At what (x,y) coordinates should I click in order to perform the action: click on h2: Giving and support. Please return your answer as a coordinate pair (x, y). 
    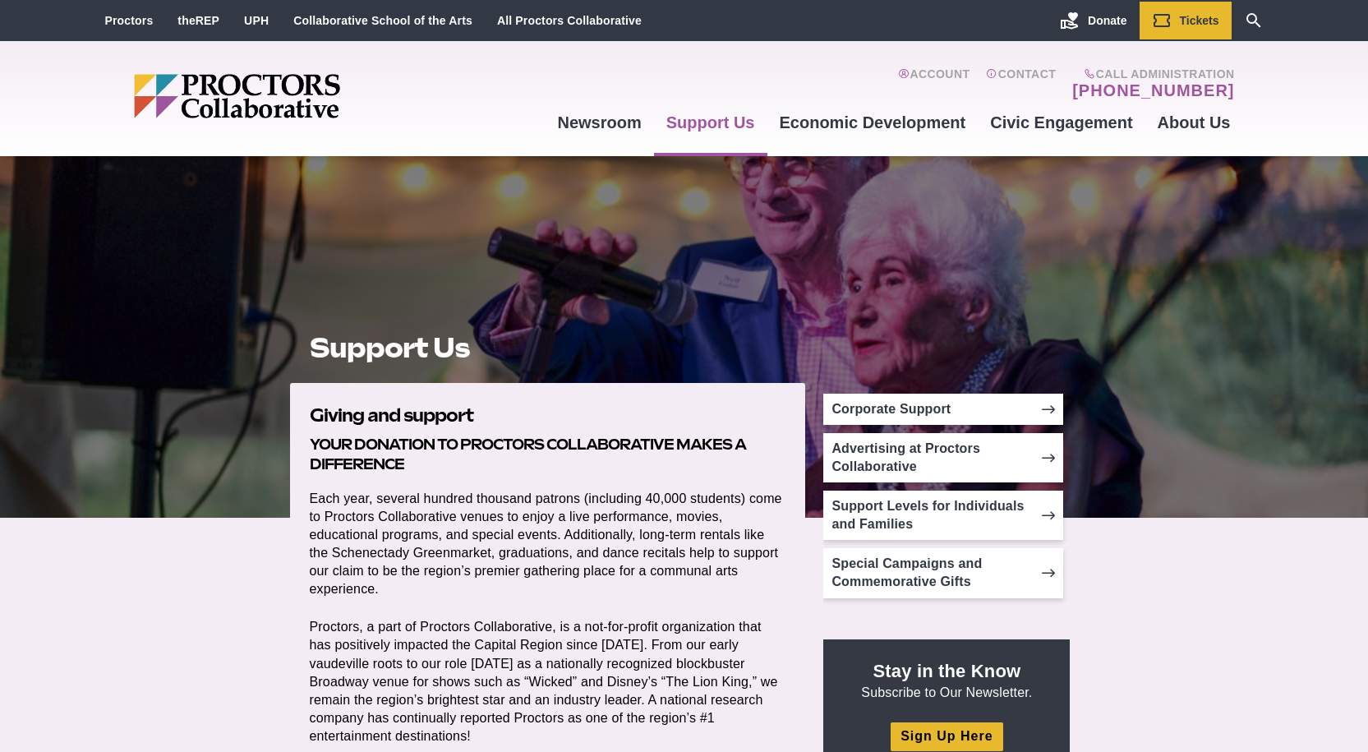
    Looking at the image, I should click on (548, 415).